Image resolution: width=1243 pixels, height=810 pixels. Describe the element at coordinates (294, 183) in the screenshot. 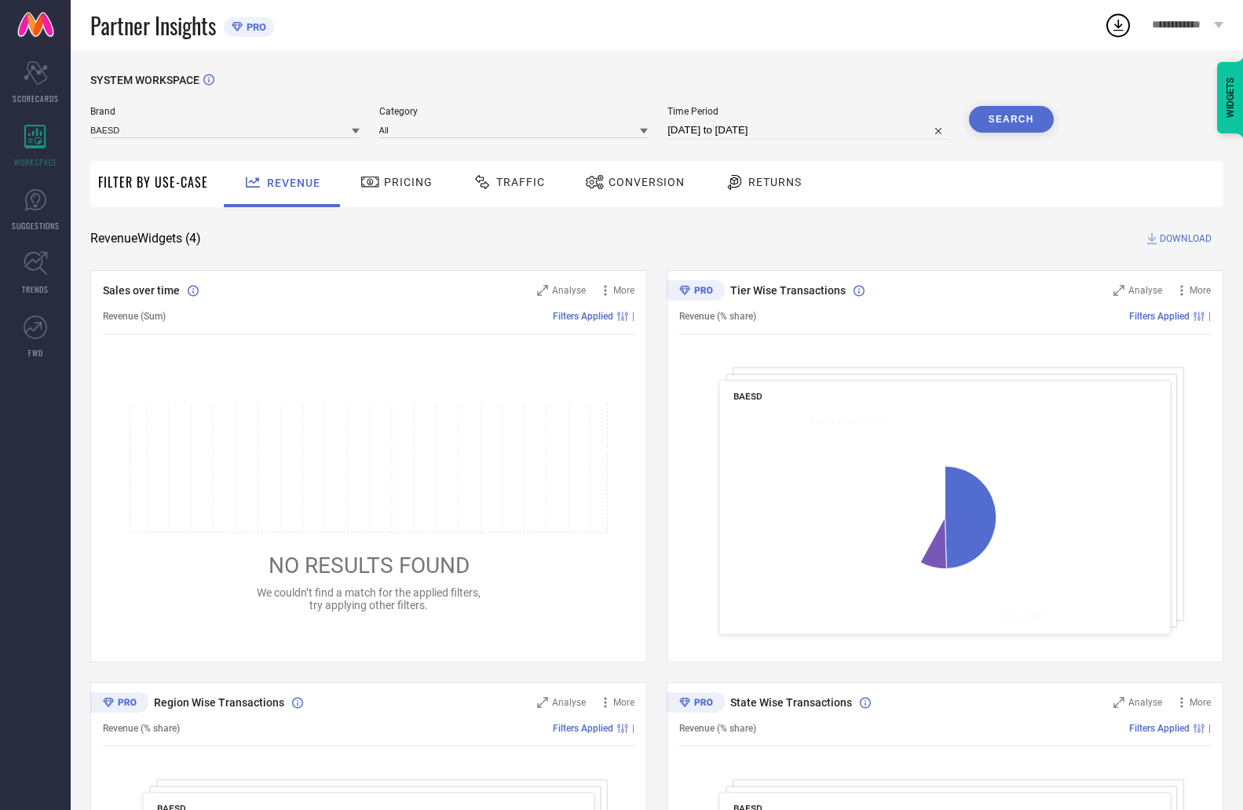

I see `span: Revenue` at that location.